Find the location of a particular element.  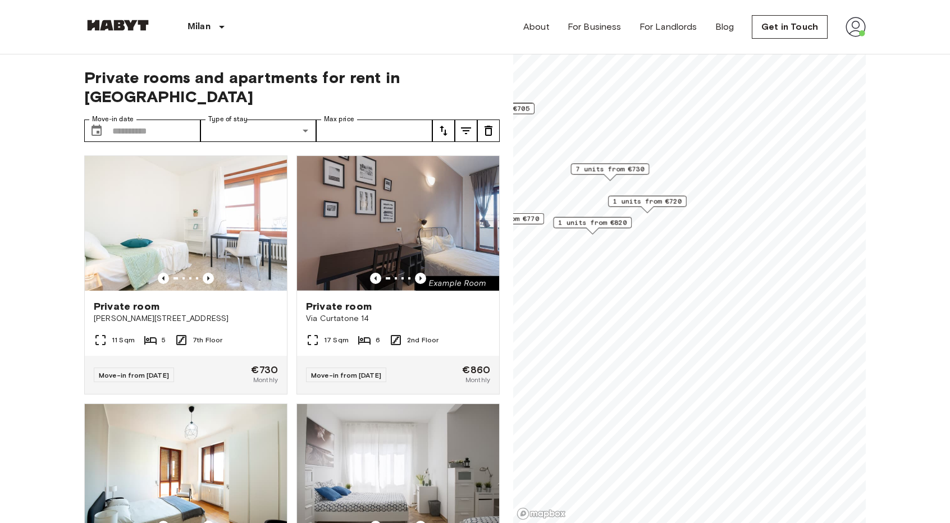

span: 17 Sqm is located at coordinates (336, 340).